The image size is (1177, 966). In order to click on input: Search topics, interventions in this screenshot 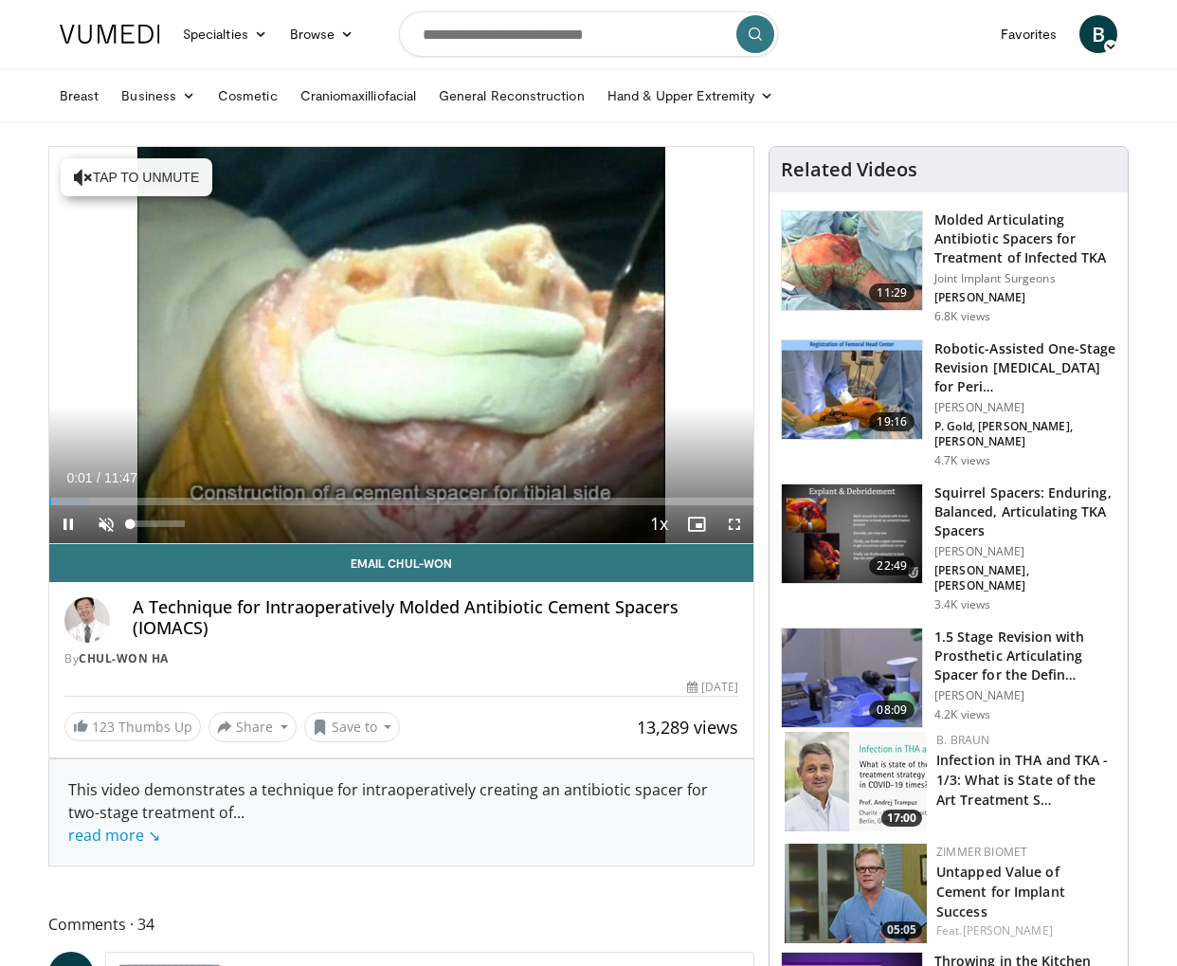, I will do `click(589, 34)`.